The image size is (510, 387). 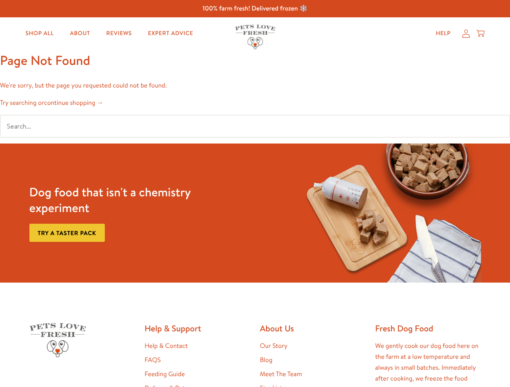 What do you see at coordinates (313, 328) in the screenshot?
I see `h2: About Us` at bounding box center [313, 328].